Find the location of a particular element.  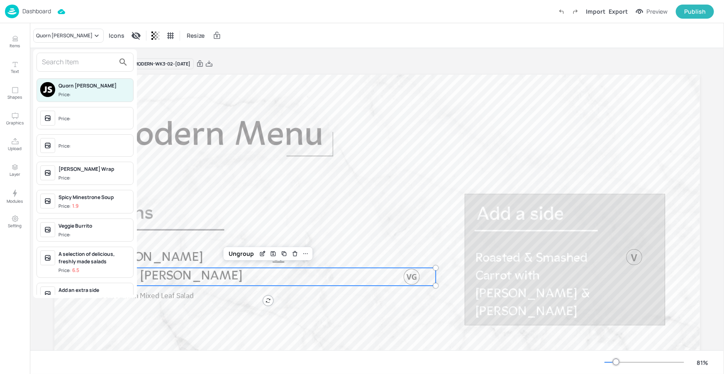

div: Spicy Minestrone Soup is located at coordinates (94, 197).